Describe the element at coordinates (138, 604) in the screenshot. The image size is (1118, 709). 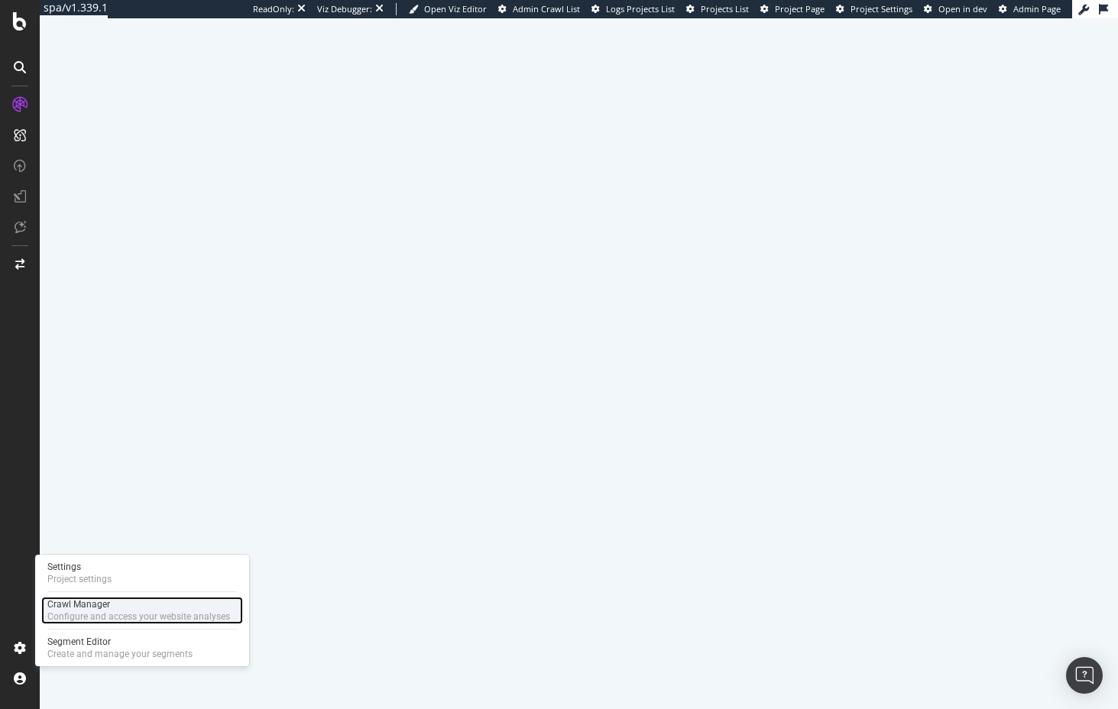
I see `div: Crawl Manager` at that location.